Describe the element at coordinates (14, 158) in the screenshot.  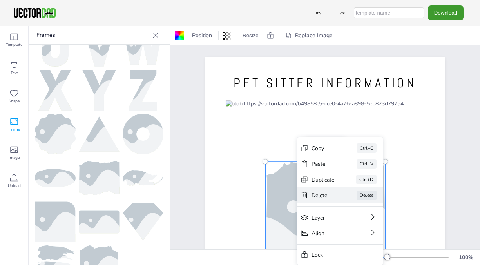
I see `span: Image` at that location.